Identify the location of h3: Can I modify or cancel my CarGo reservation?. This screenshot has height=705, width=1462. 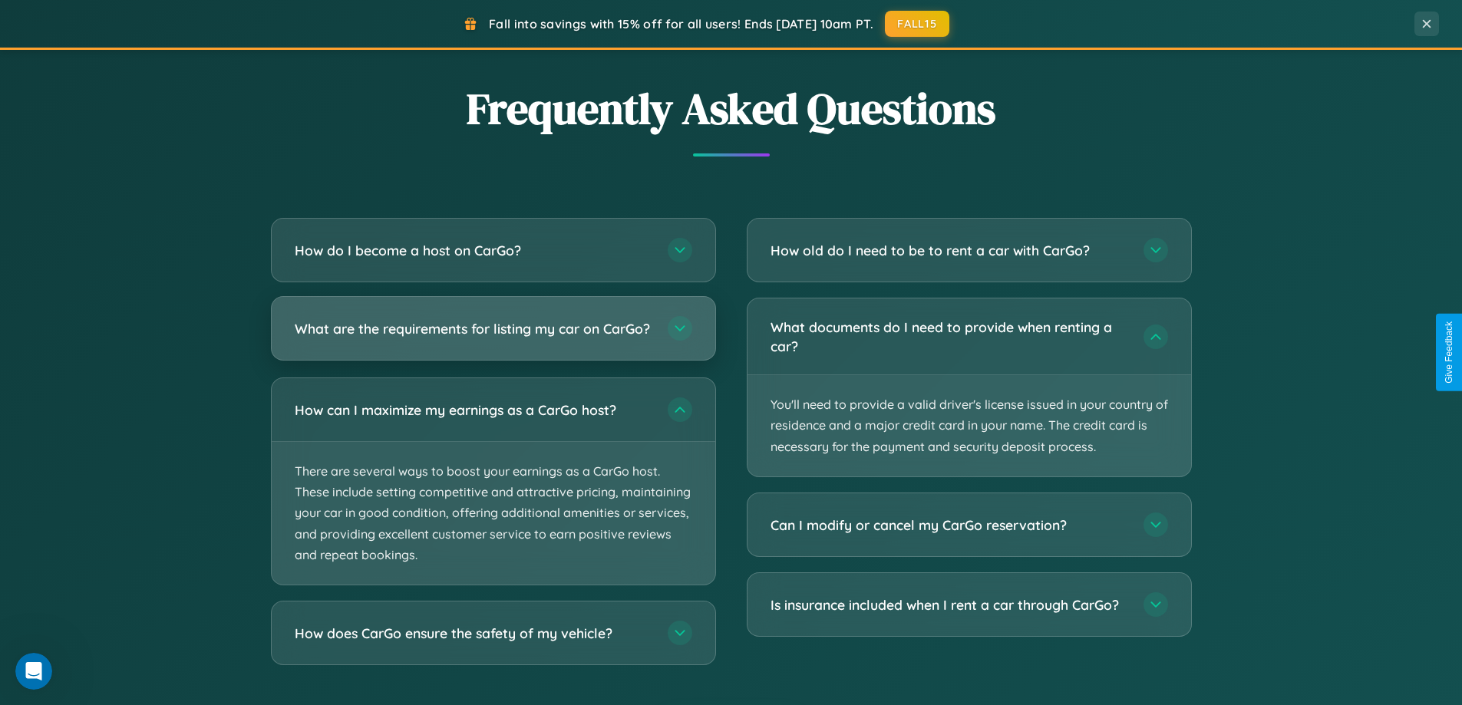
(949, 525).